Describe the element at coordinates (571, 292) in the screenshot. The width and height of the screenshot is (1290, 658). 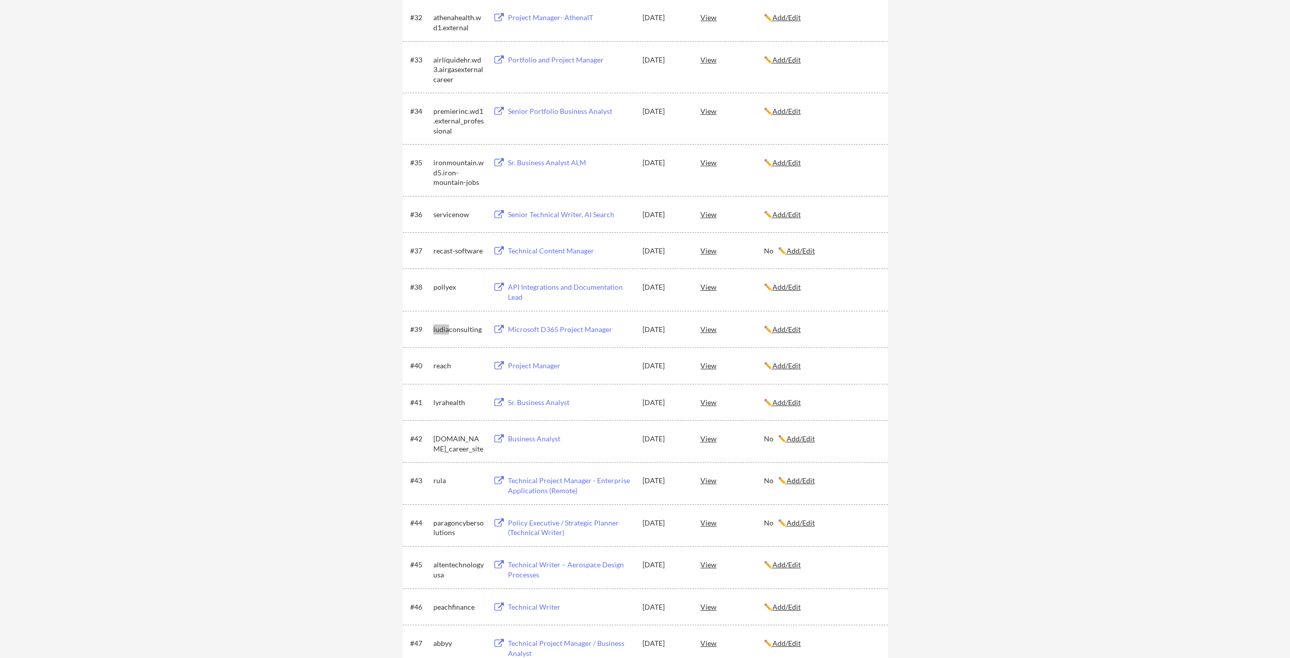
I see `div: API Integrations and Documentation Lead` at that location.